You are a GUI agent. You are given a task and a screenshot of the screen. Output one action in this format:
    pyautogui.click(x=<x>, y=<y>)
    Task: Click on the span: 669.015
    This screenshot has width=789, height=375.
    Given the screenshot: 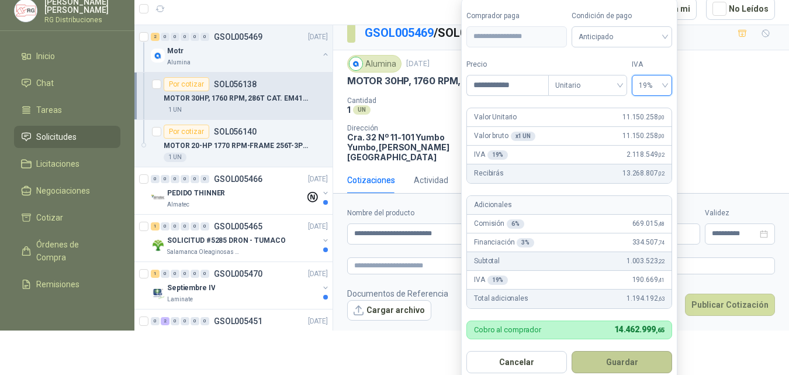 What is the action you would take?
    pyautogui.click(x=649, y=223)
    